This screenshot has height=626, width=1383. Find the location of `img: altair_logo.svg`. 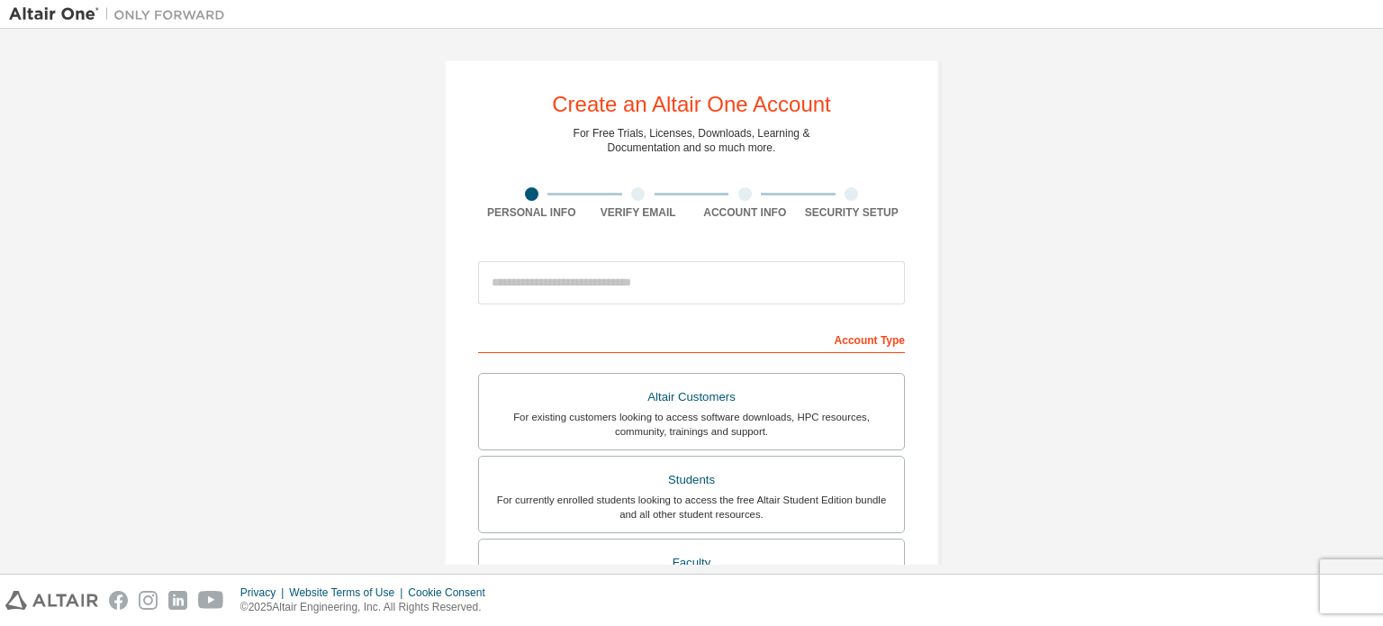

img: altair_logo.svg is located at coordinates (51, 600).